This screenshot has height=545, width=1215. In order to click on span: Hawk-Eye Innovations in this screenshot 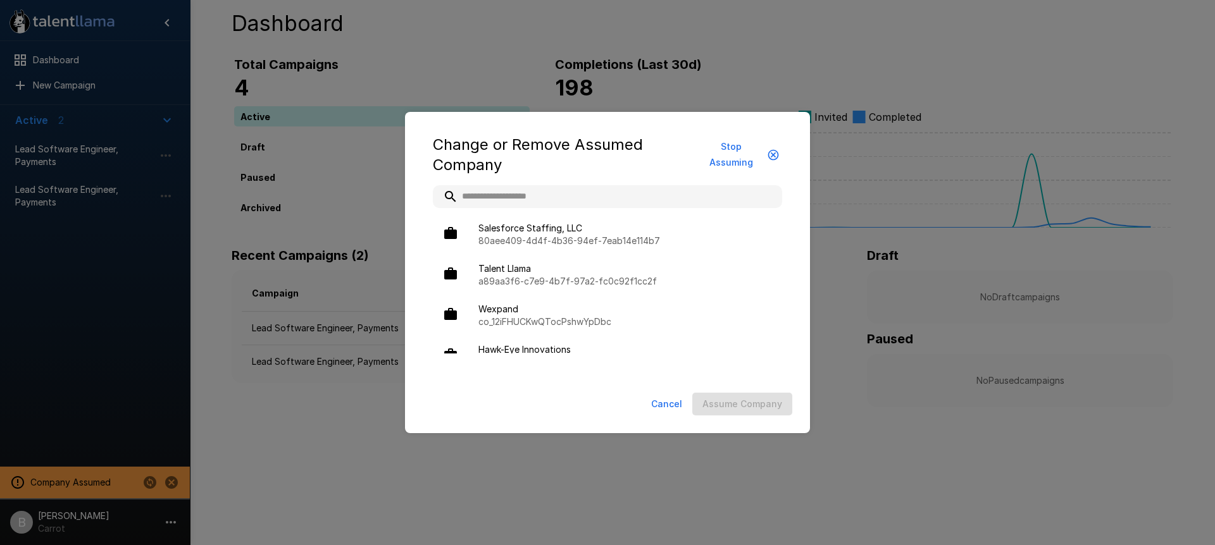, I will do `click(625, 350)`.